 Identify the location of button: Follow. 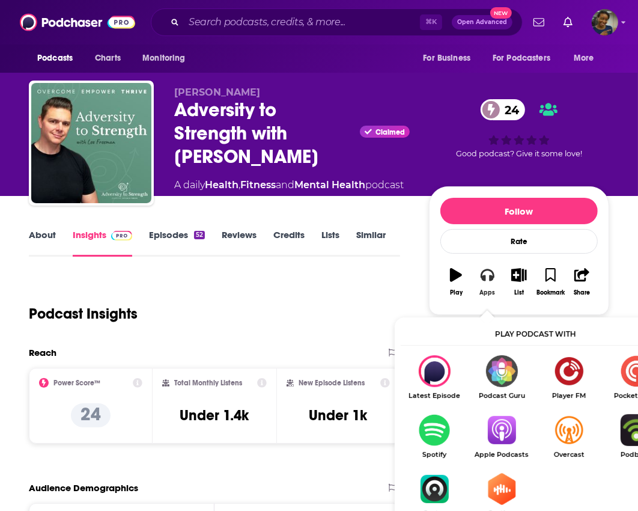
(519, 211).